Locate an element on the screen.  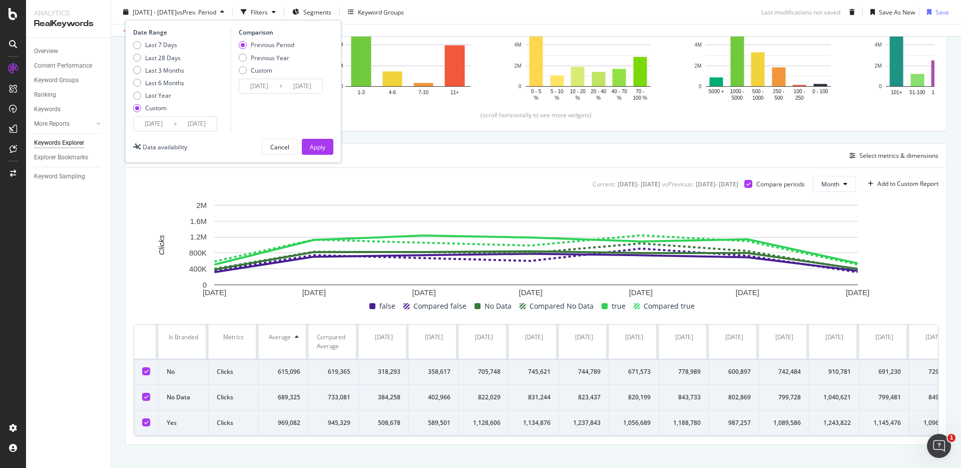
text: 250 is located at coordinates (800, 98).